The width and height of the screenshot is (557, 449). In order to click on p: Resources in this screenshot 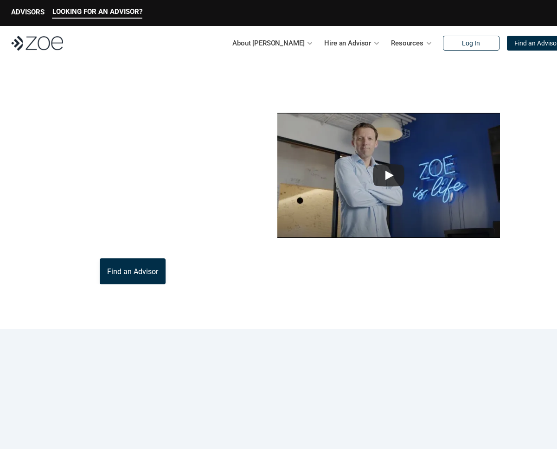, I will do `click(407, 43)`.